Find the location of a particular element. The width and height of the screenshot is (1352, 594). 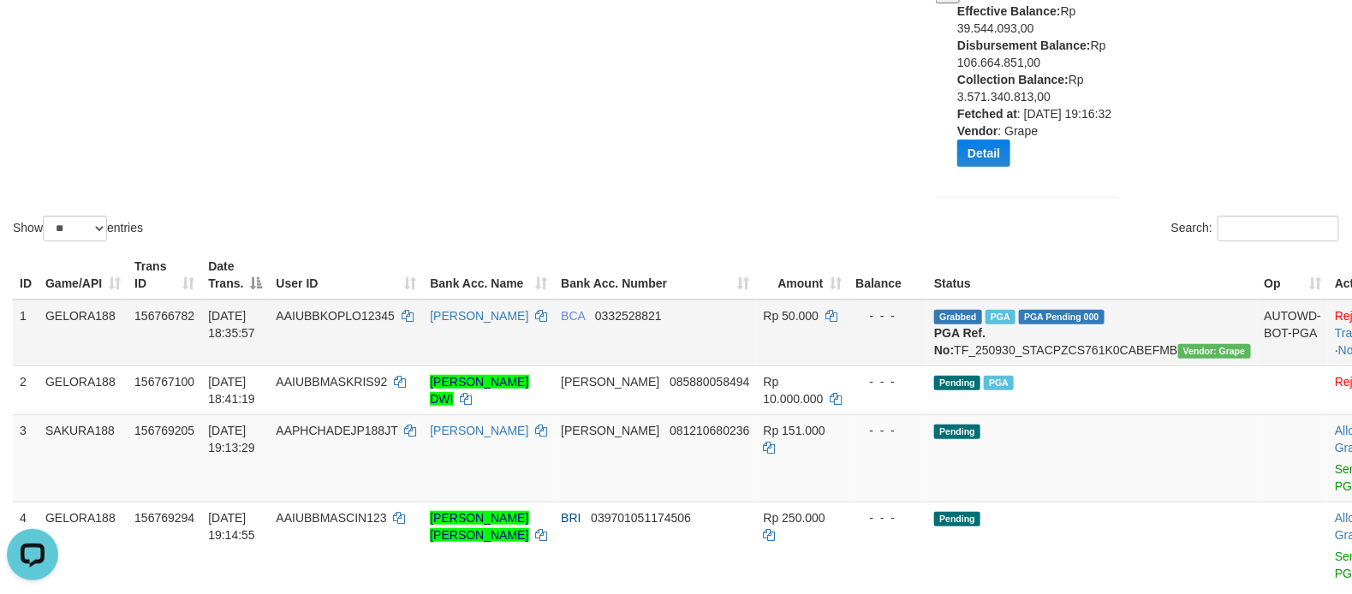

span: BRI is located at coordinates (570, 518).